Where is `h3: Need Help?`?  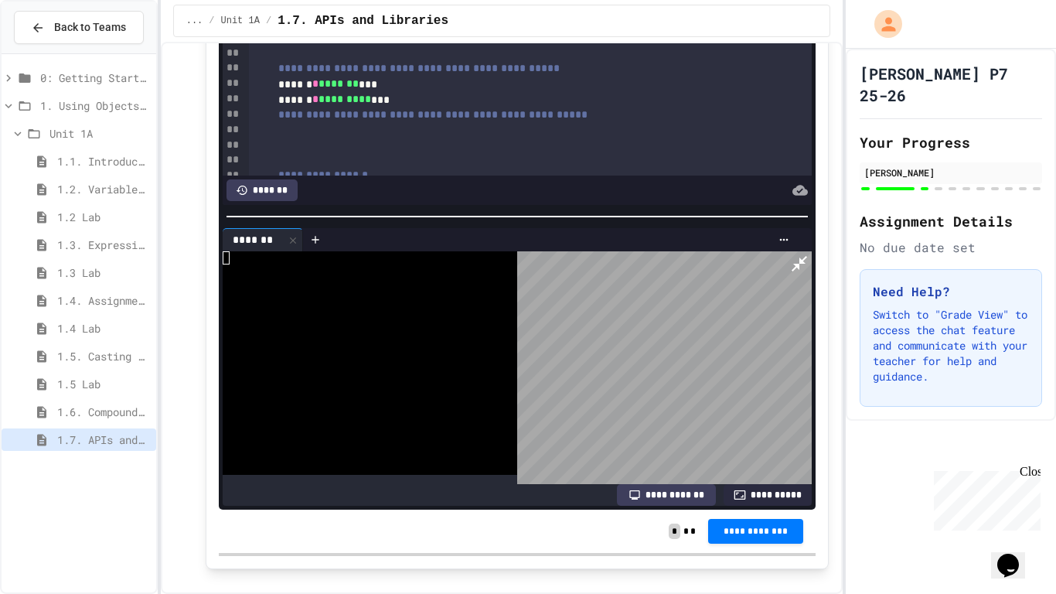
h3: Need Help? is located at coordinates (951, 291).